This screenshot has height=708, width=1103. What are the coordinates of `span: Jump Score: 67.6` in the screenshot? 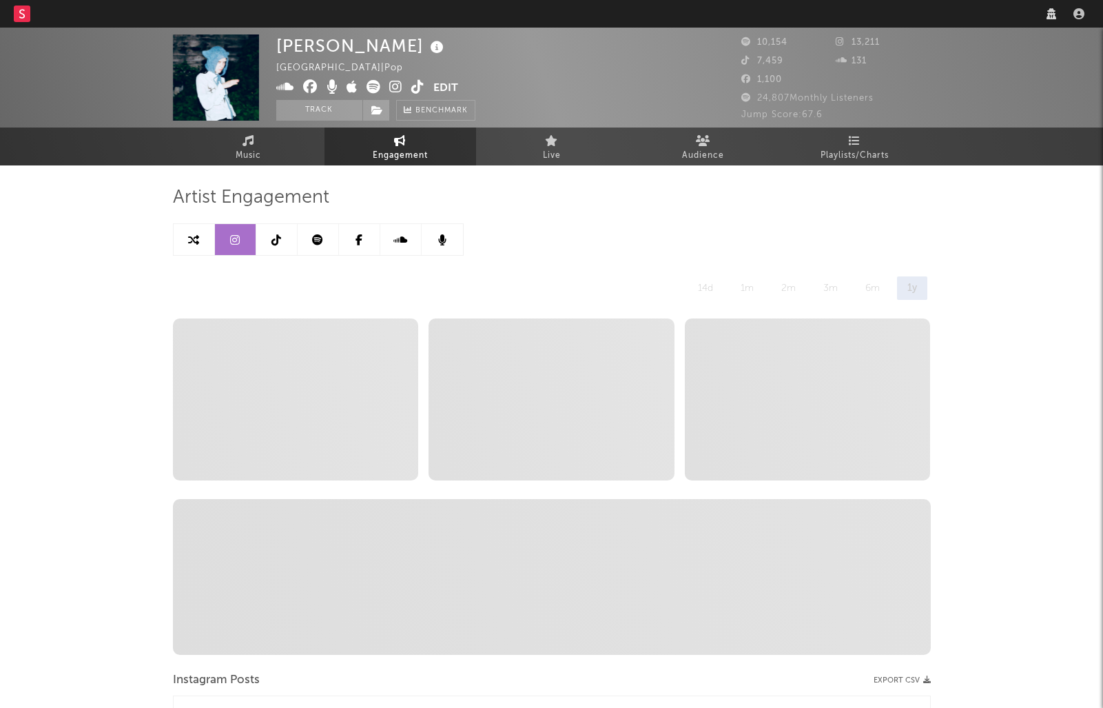 It's located at (782, 114).